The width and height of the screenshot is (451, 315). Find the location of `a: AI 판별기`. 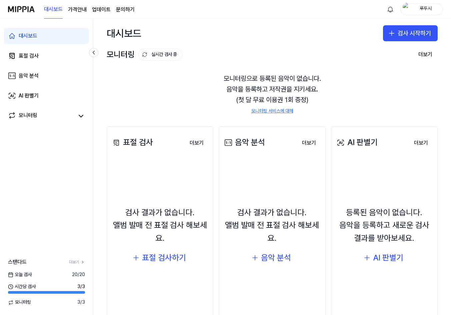

a: AI 판별기 is located at coordinates (46, 96).